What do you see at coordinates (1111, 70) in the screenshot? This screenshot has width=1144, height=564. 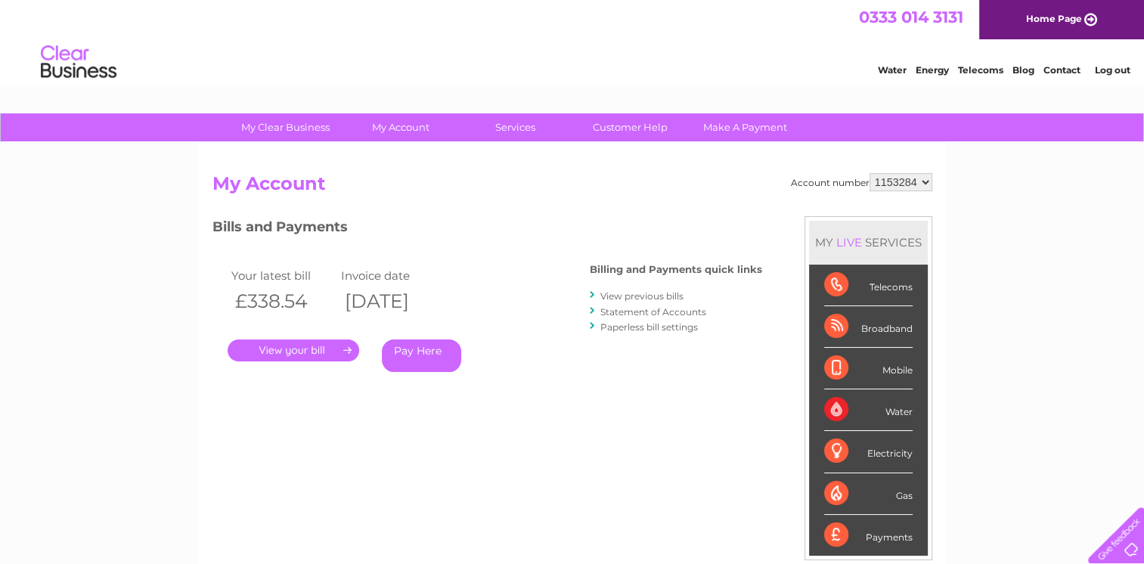 I see `a: Log out` at bounding box center [1111, 70].